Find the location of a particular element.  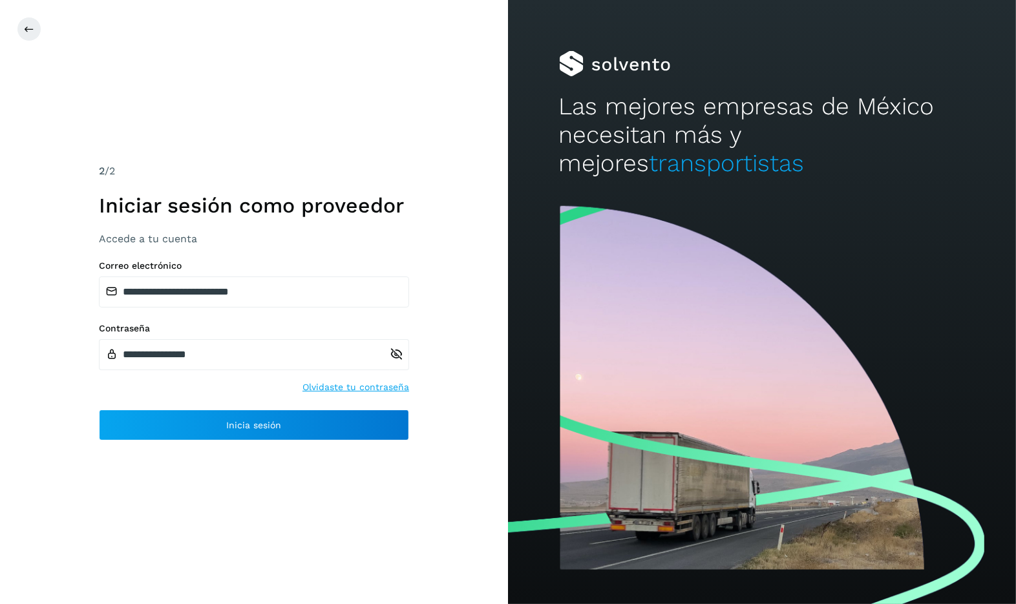

div: /2 is located at coordinates (254, 171).